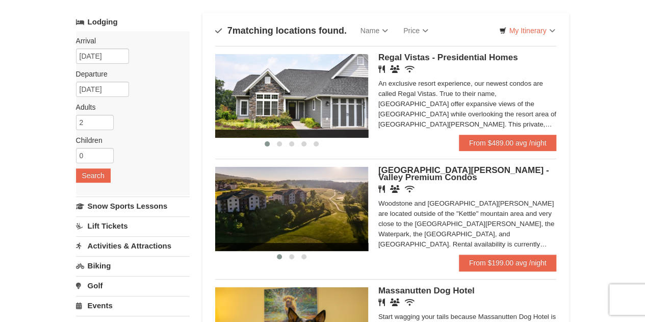  What do you see at coordinates (230, 31) in the screenshot?
I see `span: 7` at bounding box center [230, 31].